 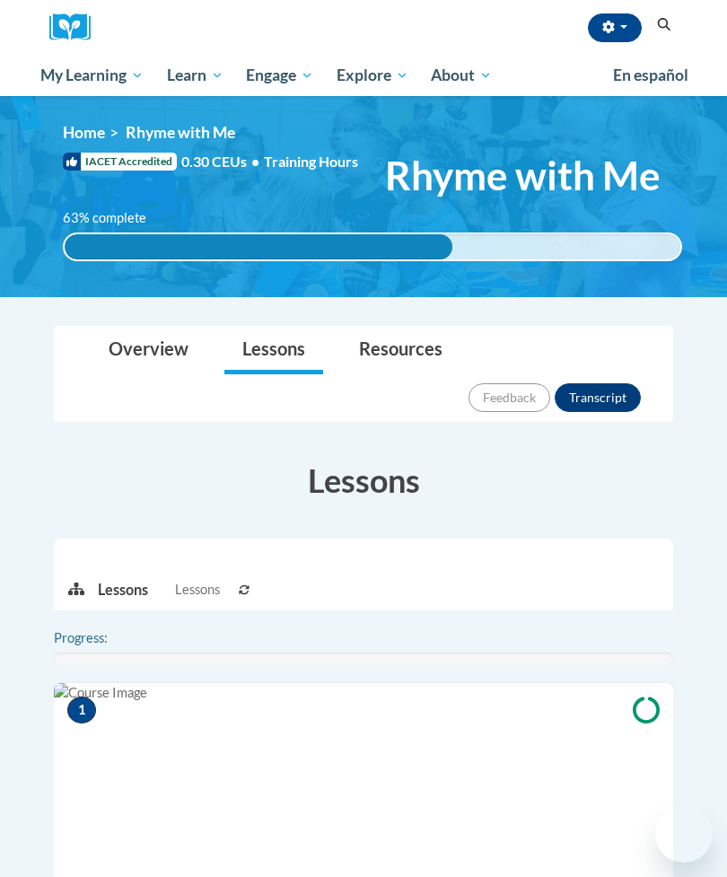 I want to click on a: About, so click(x=462, y=75).